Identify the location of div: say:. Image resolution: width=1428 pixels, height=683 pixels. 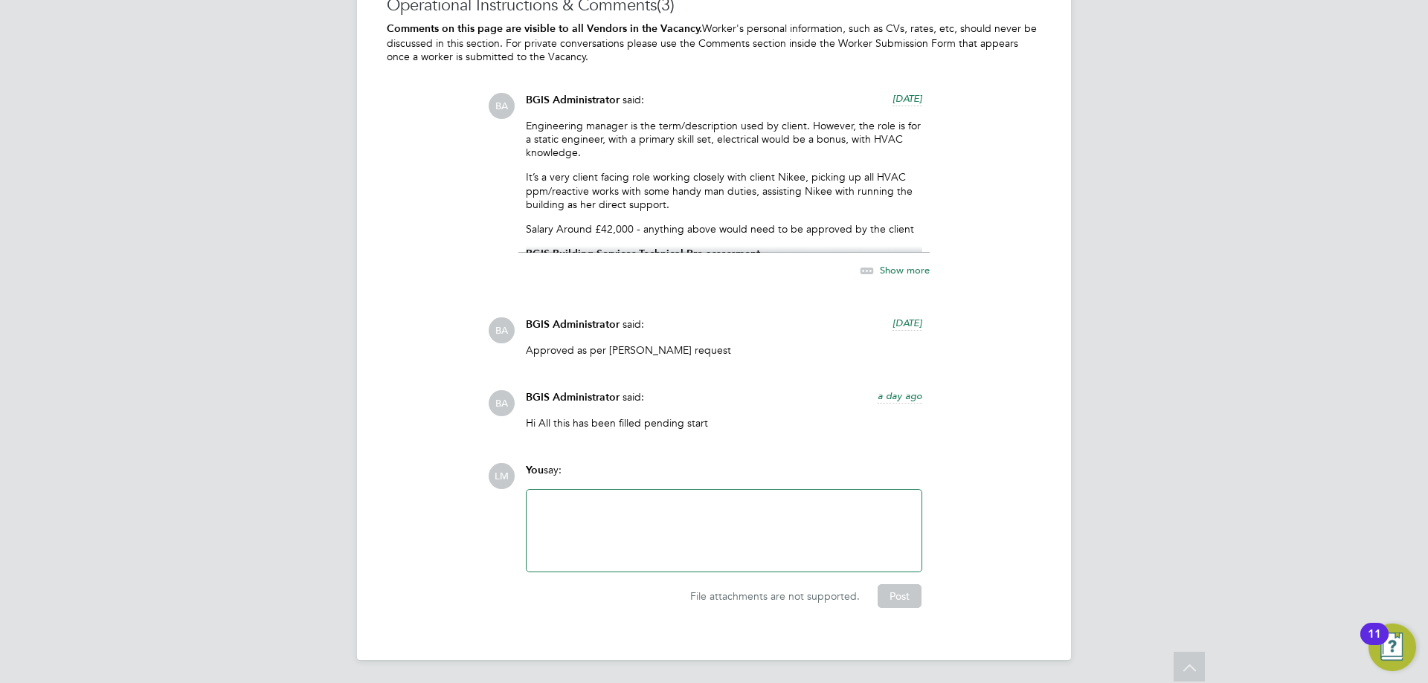
(724, 476).